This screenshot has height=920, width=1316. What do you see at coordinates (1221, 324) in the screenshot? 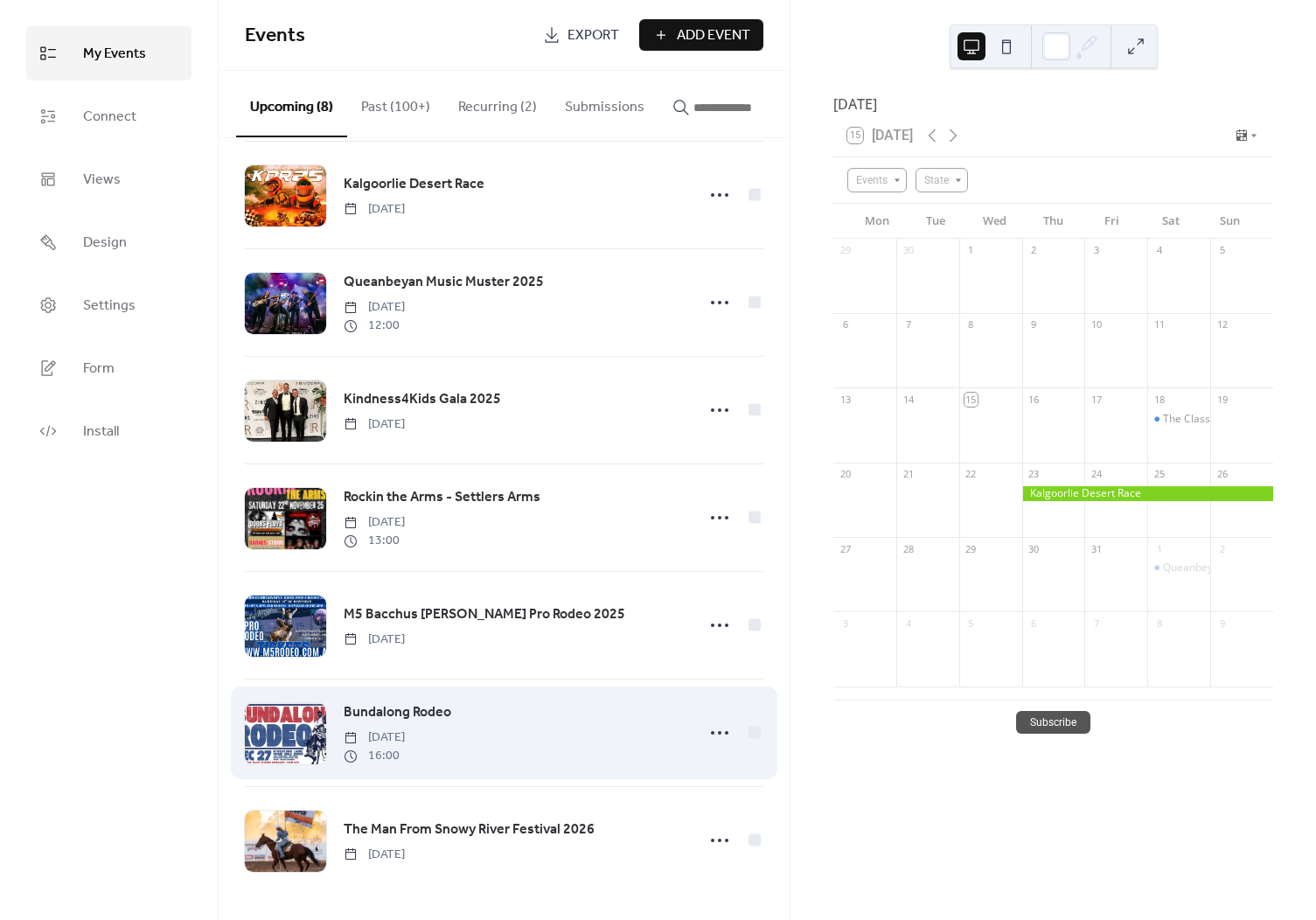
I see `div: 12` at bounding box center [1221, 324].